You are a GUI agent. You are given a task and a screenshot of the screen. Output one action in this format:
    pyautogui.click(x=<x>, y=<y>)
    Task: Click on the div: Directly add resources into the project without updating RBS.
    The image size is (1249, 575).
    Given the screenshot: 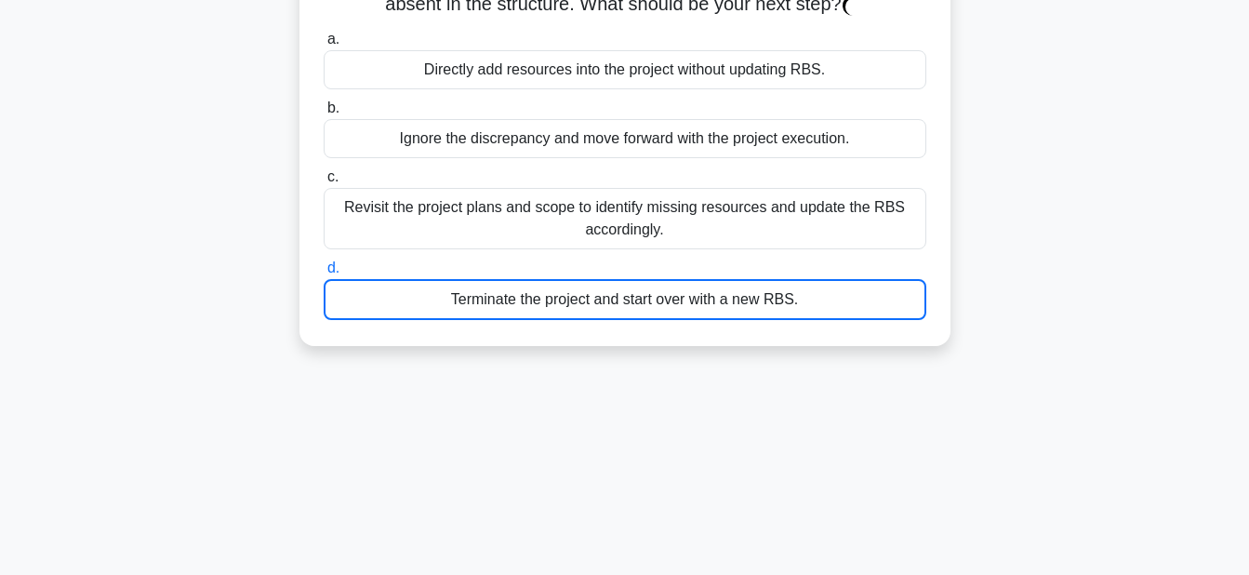 What is the action you would take?
    pyautogui.click(x=625, y=70)
    